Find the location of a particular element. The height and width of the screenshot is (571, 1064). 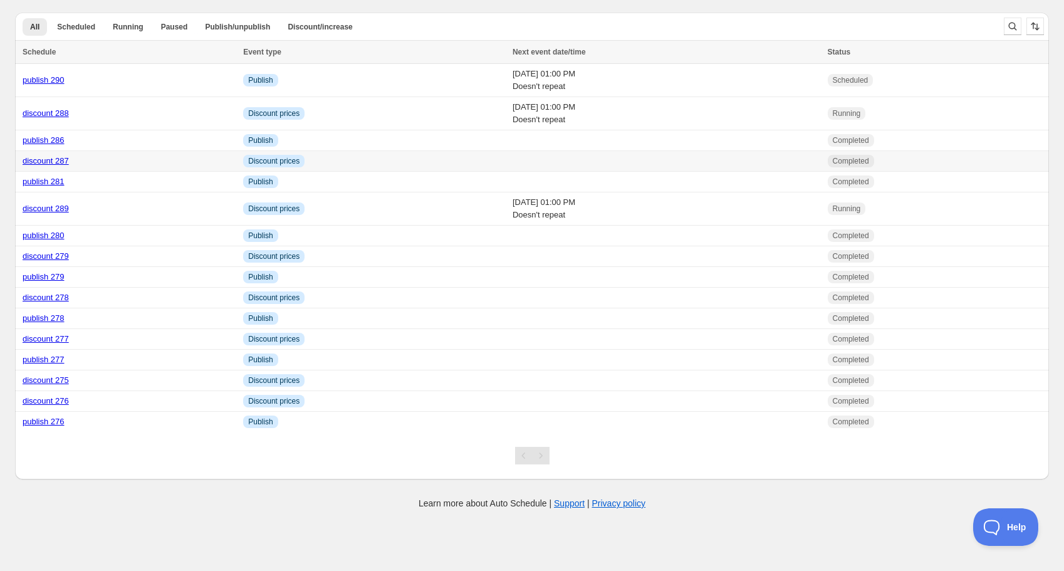

a: discount 289 is located at coordinates (46, 208).